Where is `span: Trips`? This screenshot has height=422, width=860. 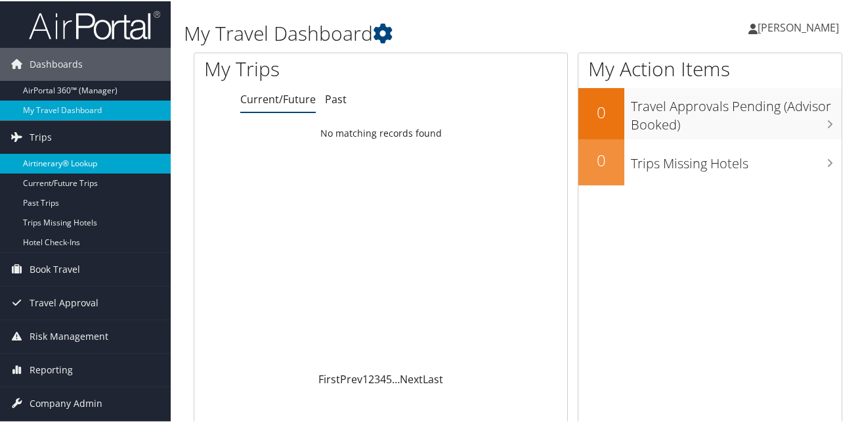
span: Trips is located at coordinates (41, 136).